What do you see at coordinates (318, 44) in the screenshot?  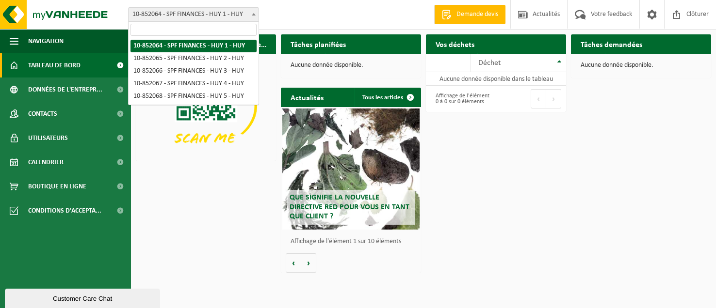 I see `h2: Tâches planifiées` at bounding box center [318, 44].